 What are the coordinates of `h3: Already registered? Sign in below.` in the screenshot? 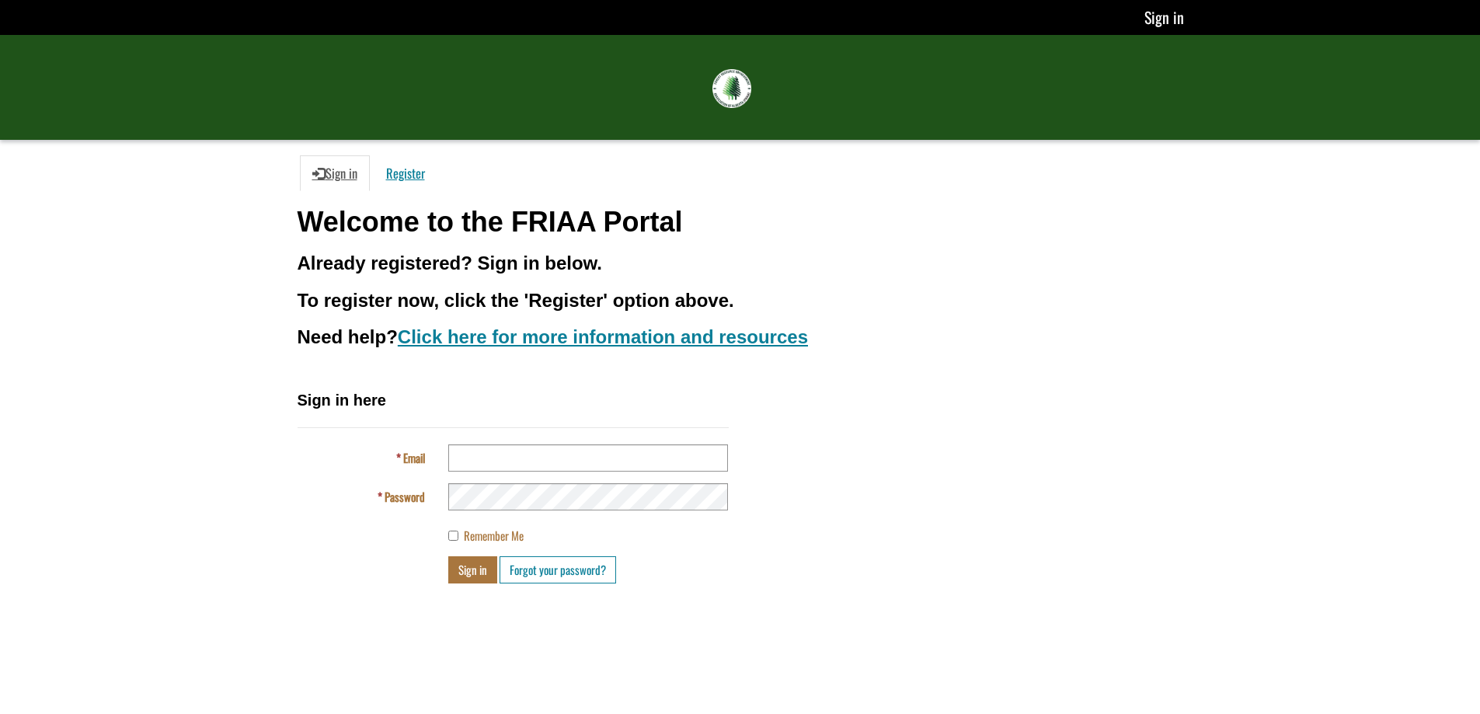 It's located at (740, 263).